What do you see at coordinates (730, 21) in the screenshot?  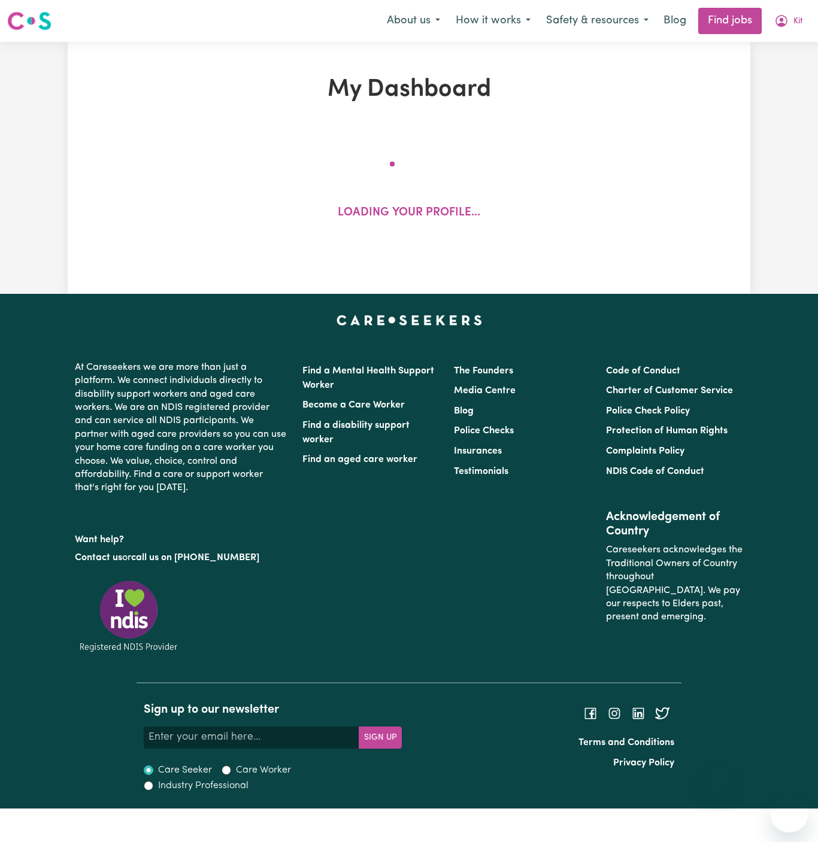 I see `a: Find jobs` at bounding box center [730, 21].